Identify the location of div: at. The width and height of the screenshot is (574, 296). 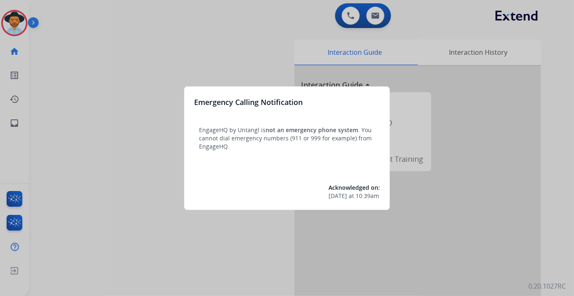
(354, 196).